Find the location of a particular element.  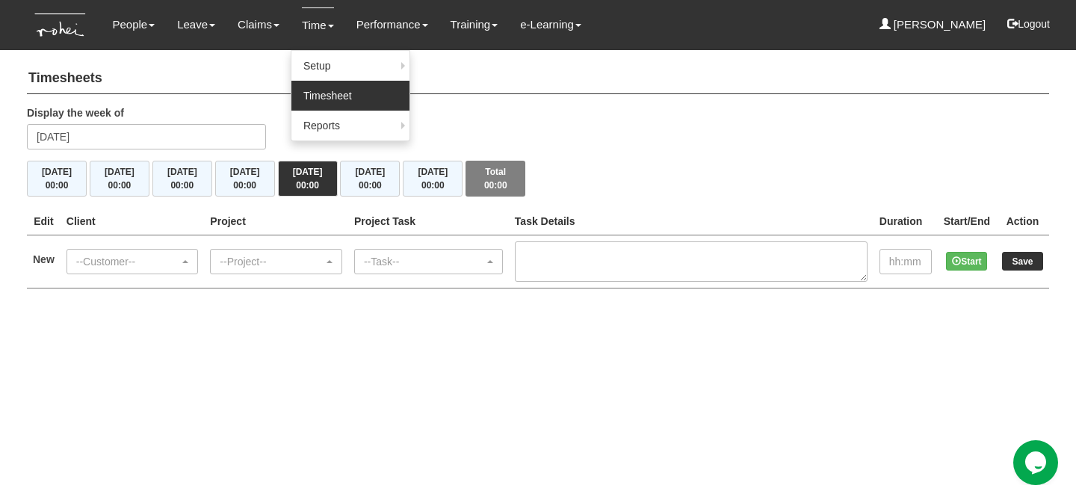

a: Leave is located at coordinates (196, 25).